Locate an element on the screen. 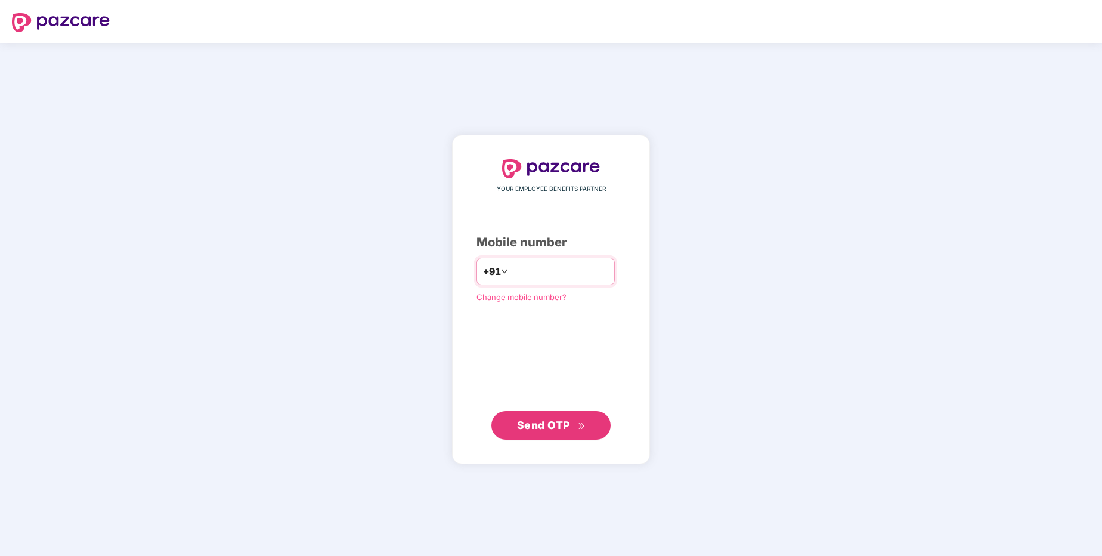 This screenshot has width=1102, height=556. a: Change mobile number? is located at coordinates (521, 297).